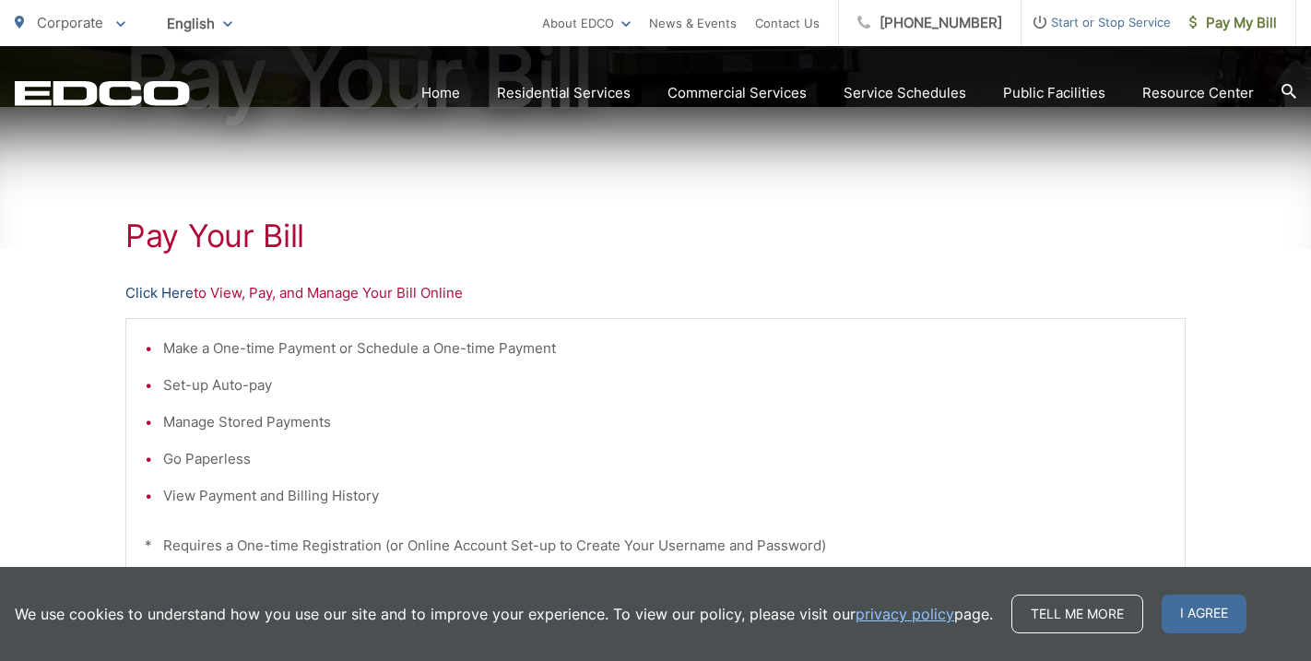  I want to click on a: Residential Services, so click(563, 93).